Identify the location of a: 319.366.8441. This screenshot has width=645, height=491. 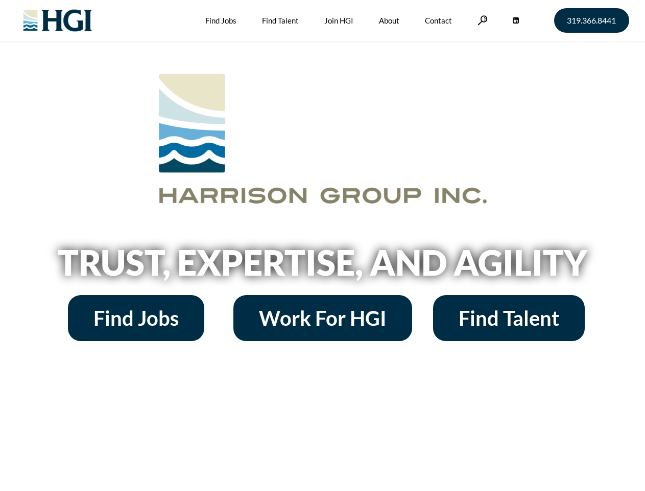
(592, 20).